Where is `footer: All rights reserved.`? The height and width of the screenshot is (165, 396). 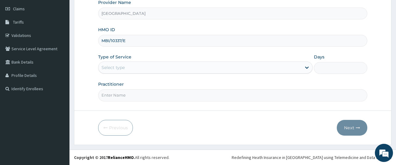
footer: All rights reserved. is located at coordinates (233, 157).